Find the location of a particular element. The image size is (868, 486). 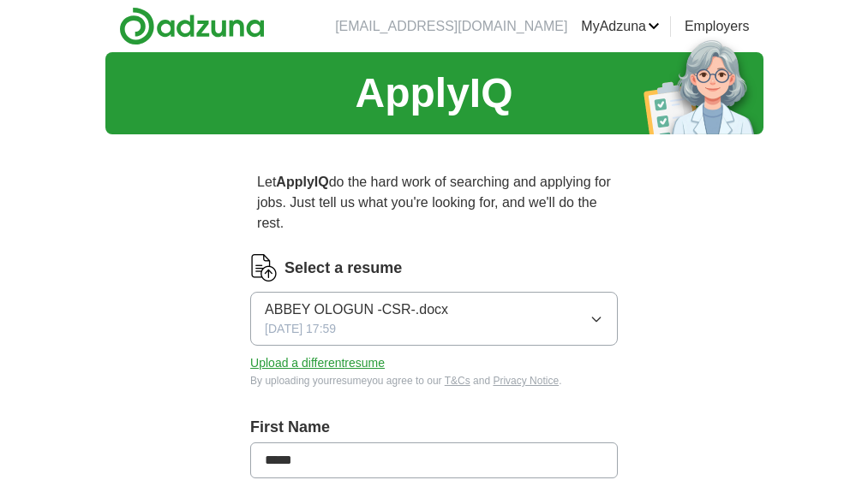

div: By uploading your resume you agree to our and . is located at coordinates (433, 381).